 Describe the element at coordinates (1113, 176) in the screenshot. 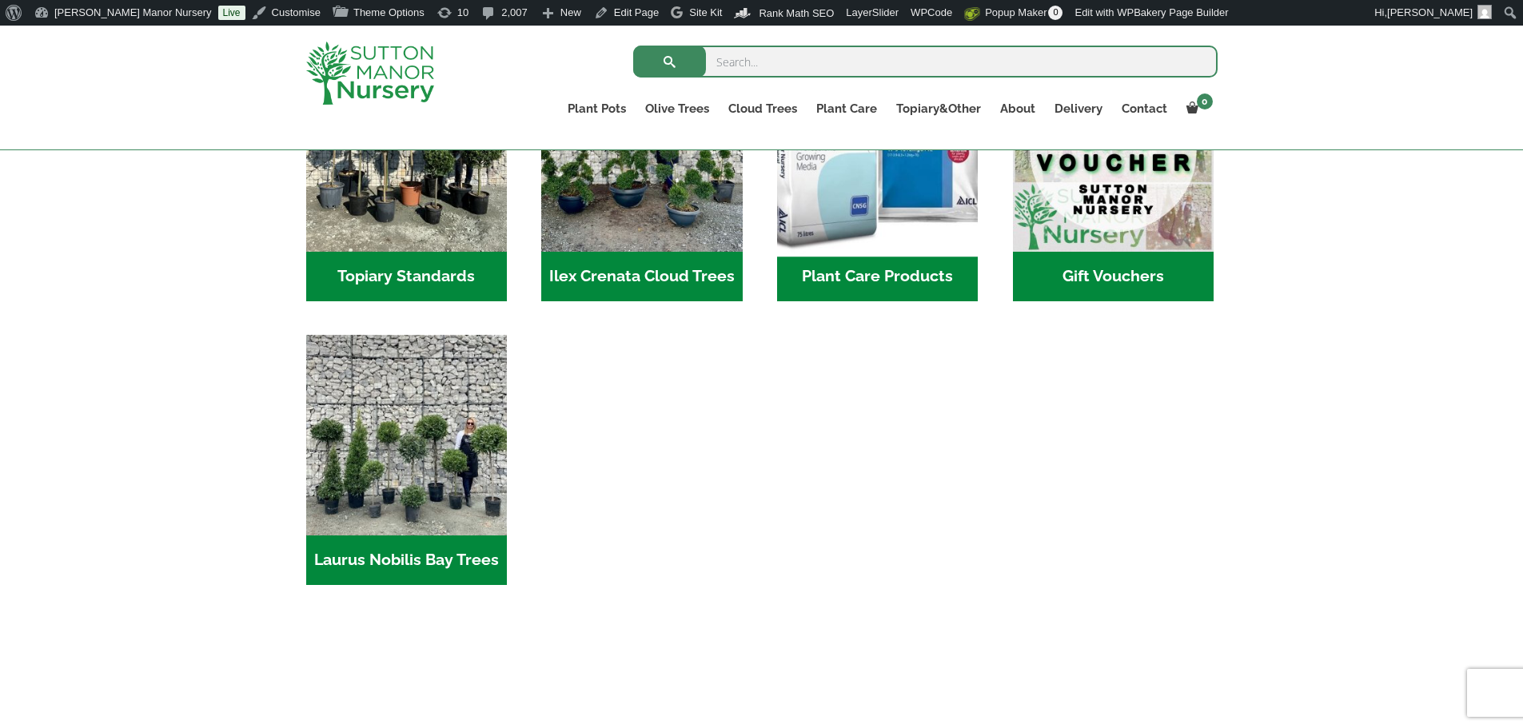

I see `a: Visit product category Gift Vouchers` at that location.